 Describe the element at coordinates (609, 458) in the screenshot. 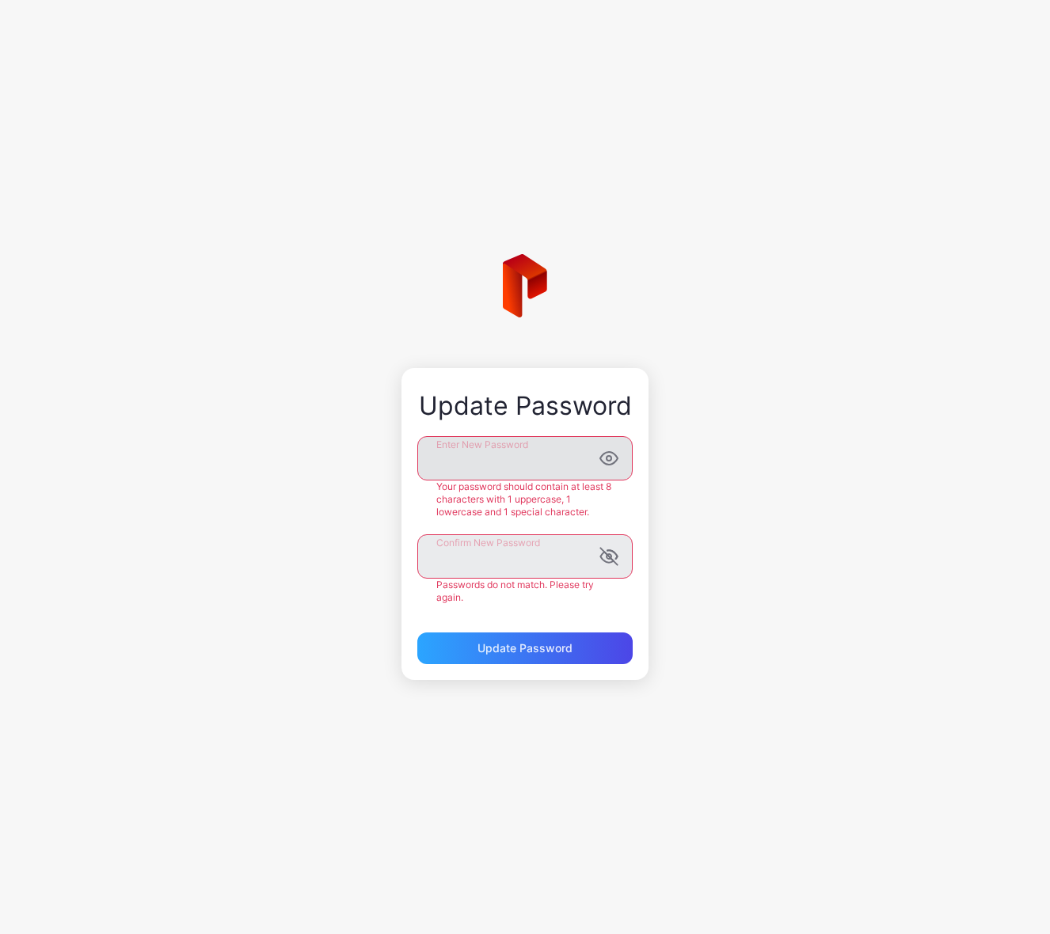

I see `button: Enter New Password` at that location.